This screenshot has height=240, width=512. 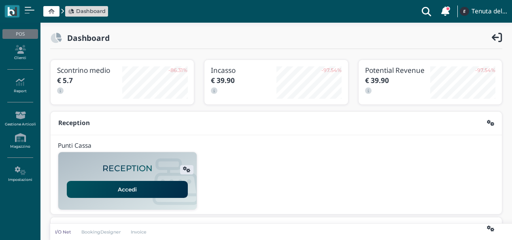 I want to click on a: Dashboard, so click(x=87, y=11).